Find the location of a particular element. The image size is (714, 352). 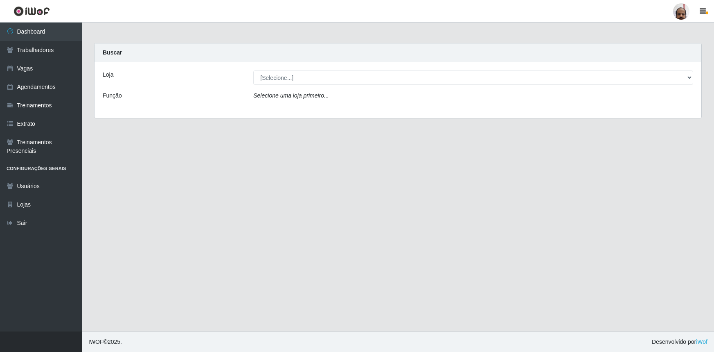

span: Desenvolvido por is located at coordinates (680, 341).